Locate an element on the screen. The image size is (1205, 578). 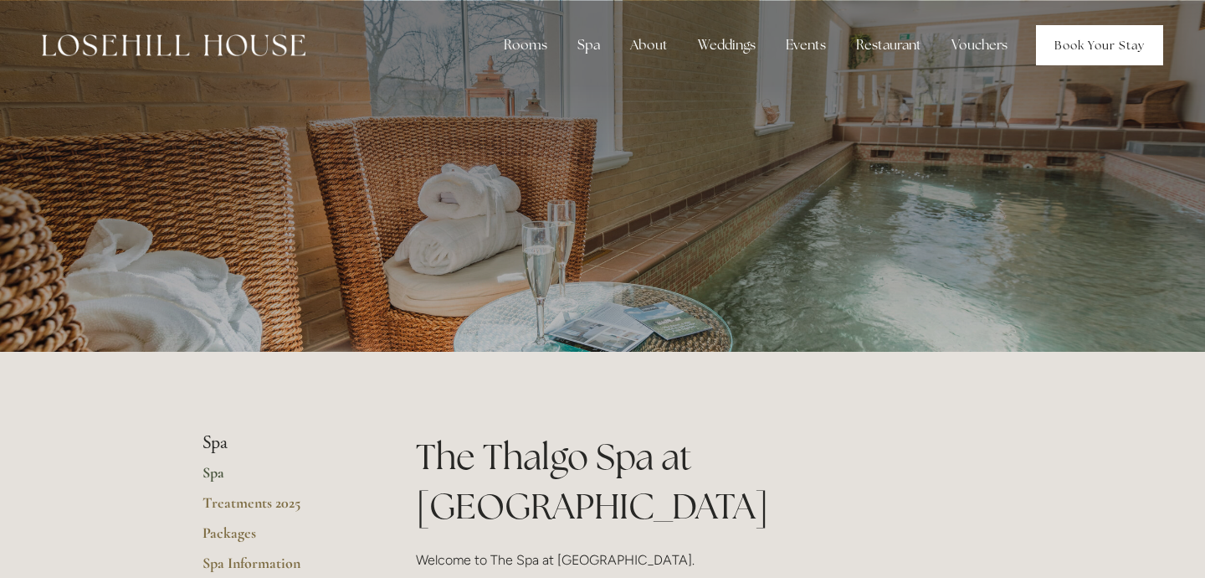
div: Weddings is located at coordinates (727, 45).